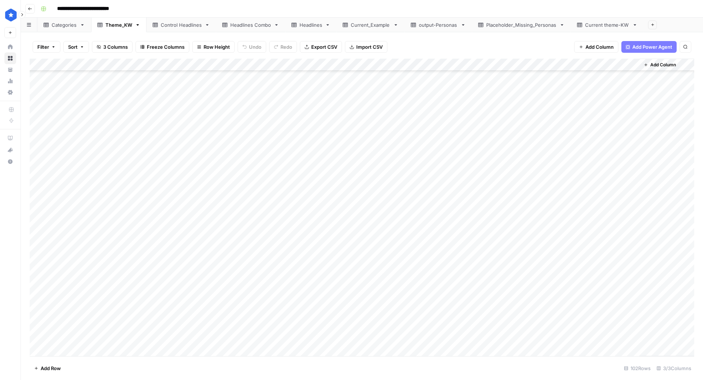  Describe the element at coordinates (10, 150) in the screenshot. I see `div: What's new?` at that location.